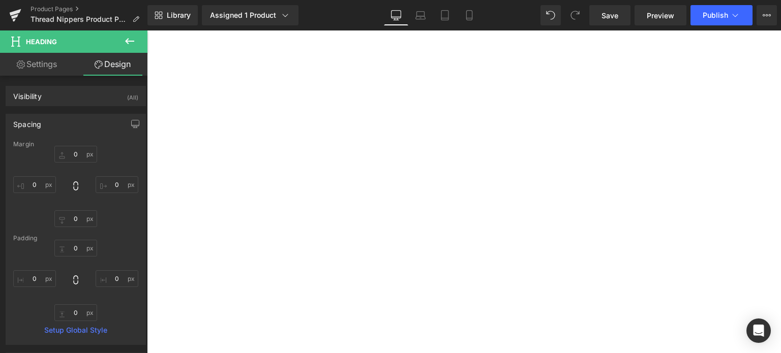  Describe the element at coordinates (79, 19) in the screenshot. I see `span: Thread Nippers Product Page Final 1` at that location.